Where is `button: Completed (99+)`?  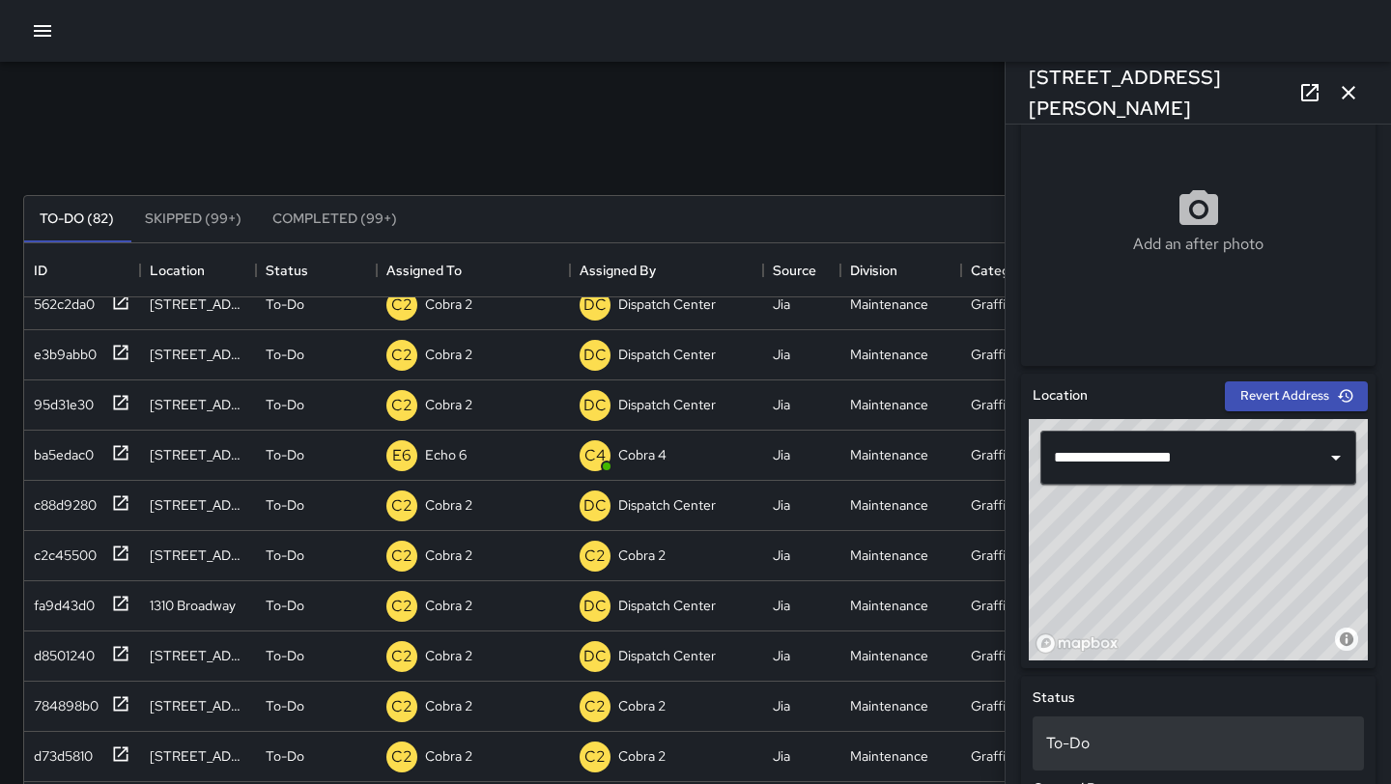 button: Completed (99+) is located at coordinates (334, 219).